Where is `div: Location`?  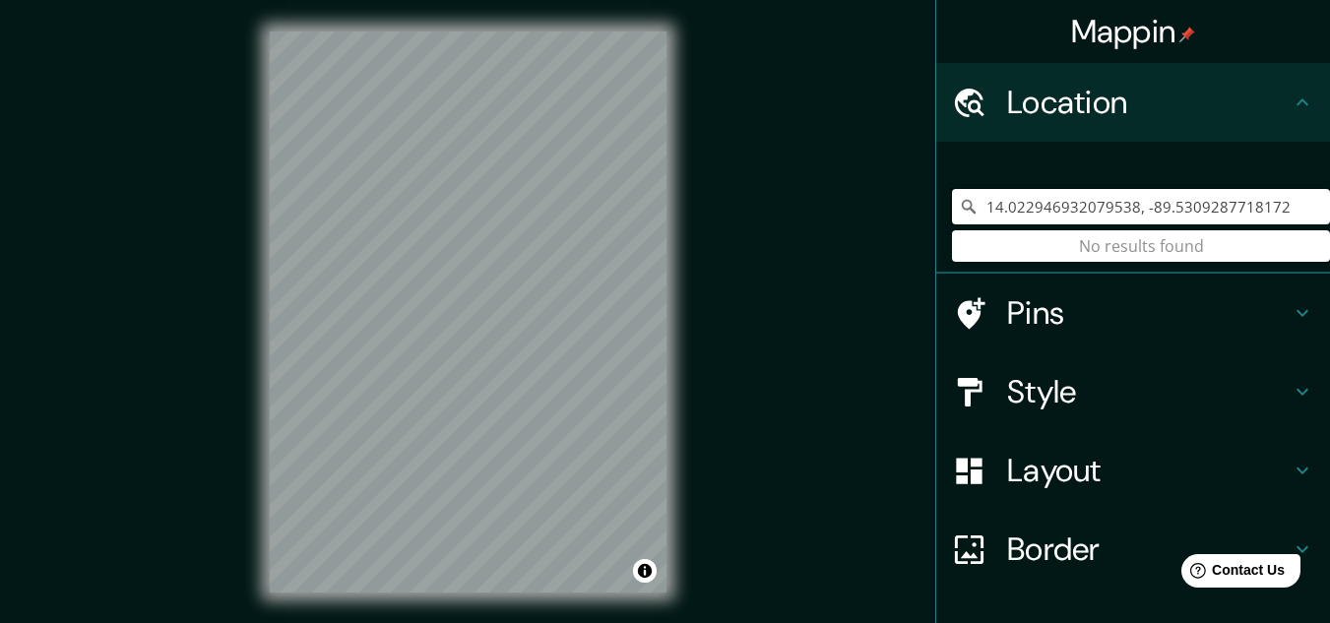 div: Location is located at coordinates (1133, 102).